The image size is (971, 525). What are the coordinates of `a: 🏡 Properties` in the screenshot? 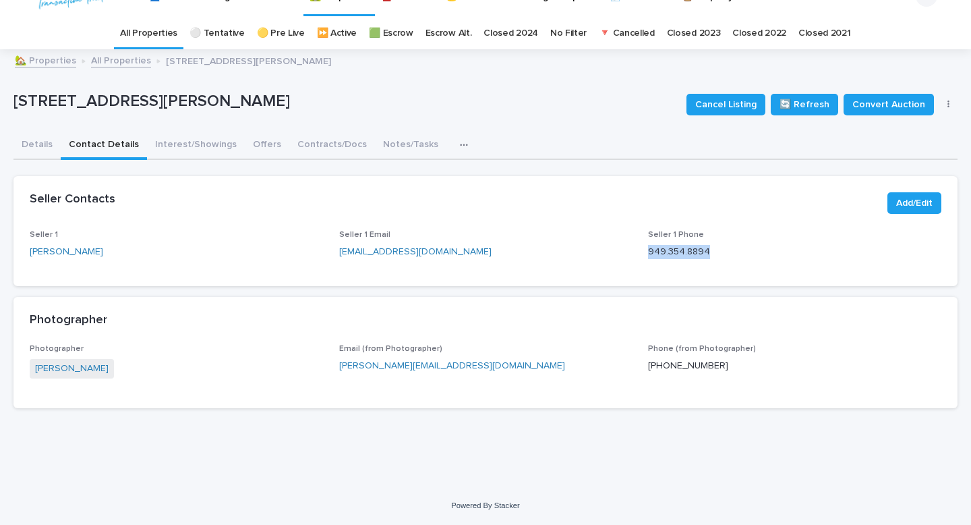 It's located at (45, 59).